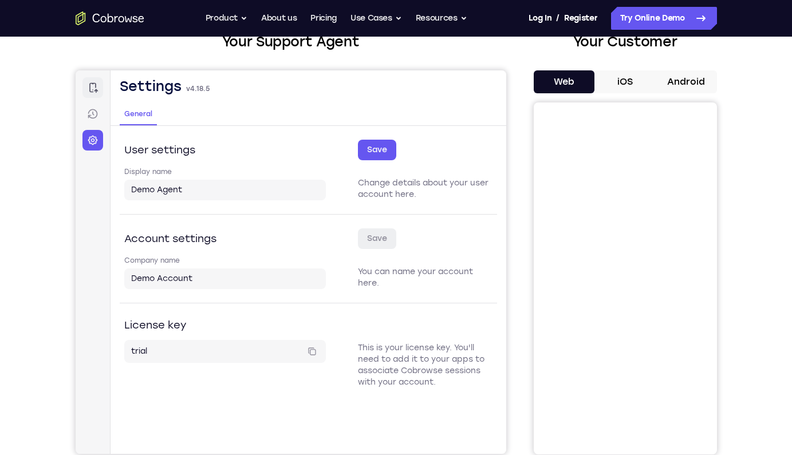 The image size is (792, 455). What do you see at coordinates (237, 281) in the screenshot?
I see `button: Copy to clipboard` at bounding box center [237, 281].